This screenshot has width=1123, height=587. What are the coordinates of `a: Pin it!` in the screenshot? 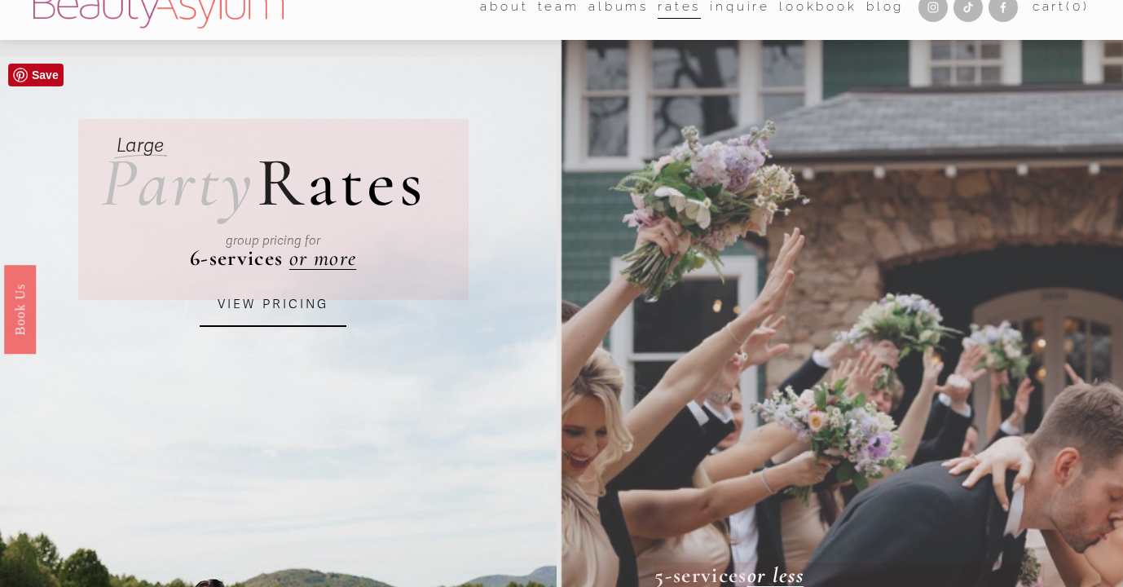 It's located at (36, 75).